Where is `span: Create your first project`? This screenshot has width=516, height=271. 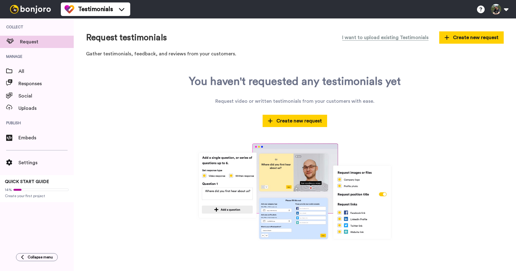
span: Create your first project is located at coordinates (37, 196).